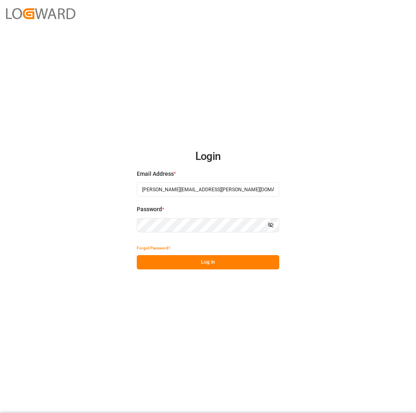  What do you see at coordinates (41, 13) in the screenshot?
I see `img: Logward_new_orange.png` at bounding box center [41, 13].